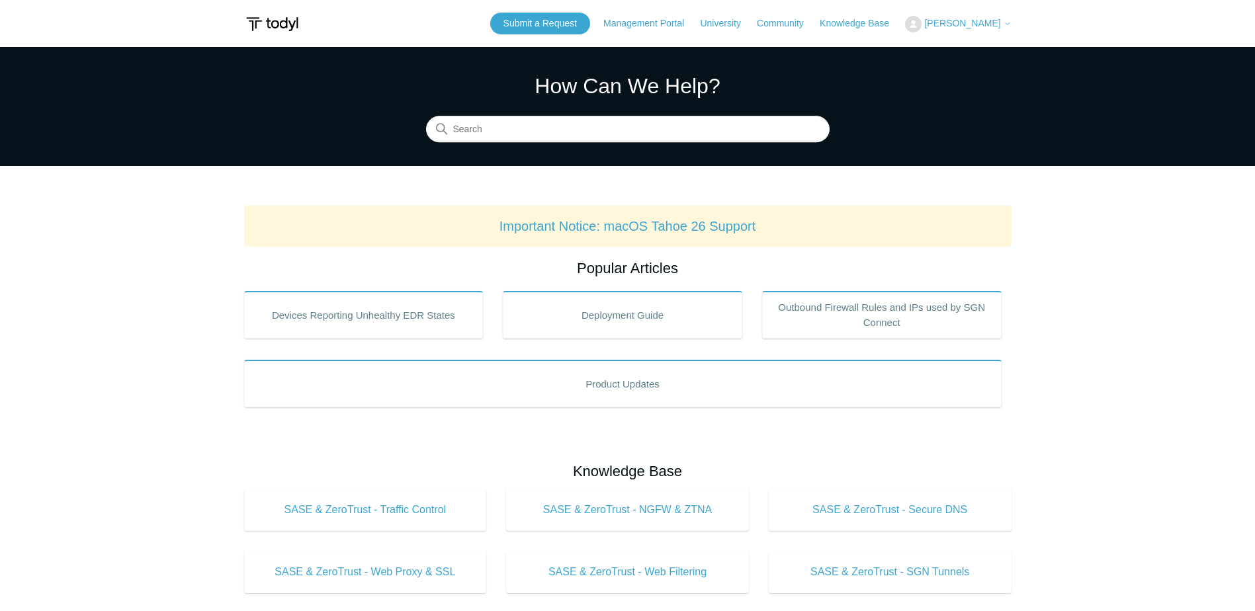  Describe the element at coordinates (890, 572) in the screenshot. I see `span: SASE & ZeroTrust - SGN Tunnels` at that location.